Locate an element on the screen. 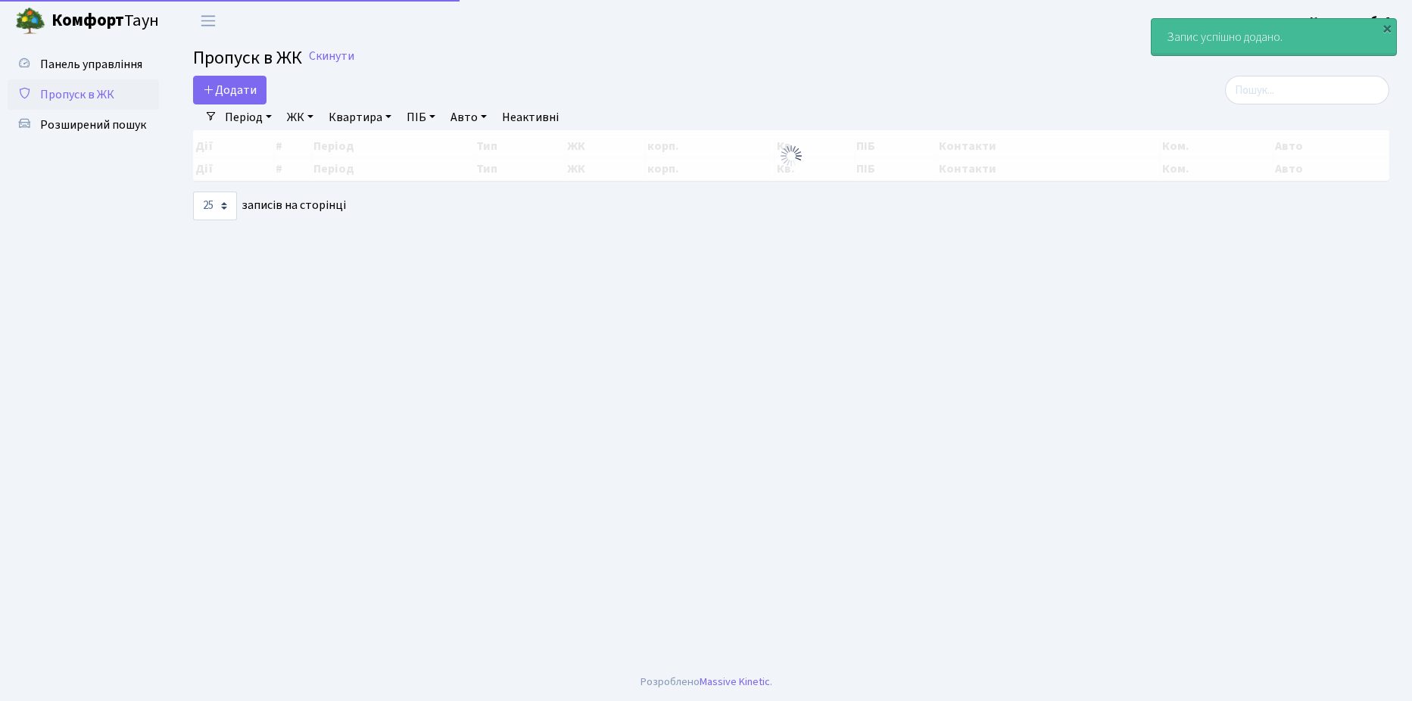 Image resolution: width=1412 pixels, height=701 pixels. a: Квартира is located at coordinates (360, 117).